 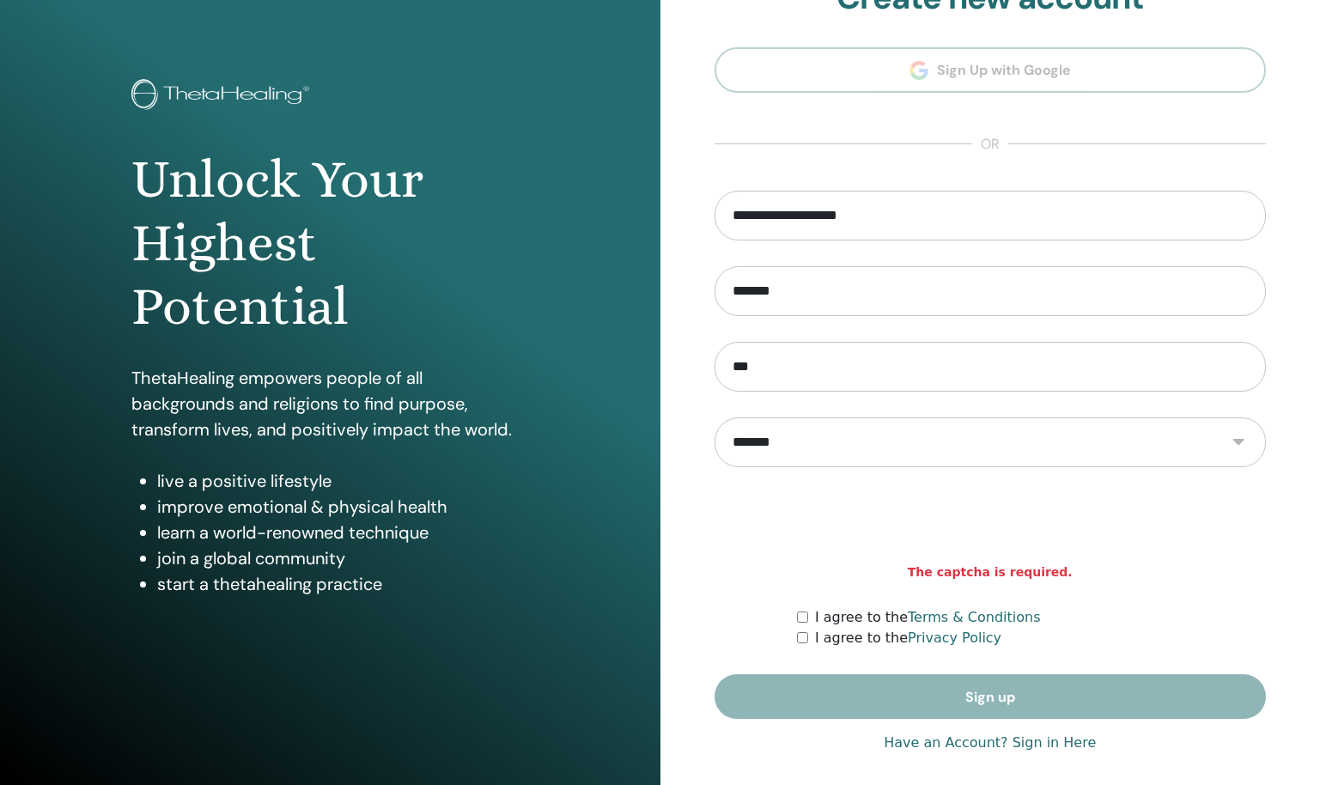 I want to click on strong: The captcha is required., so click(x=990, y=572).